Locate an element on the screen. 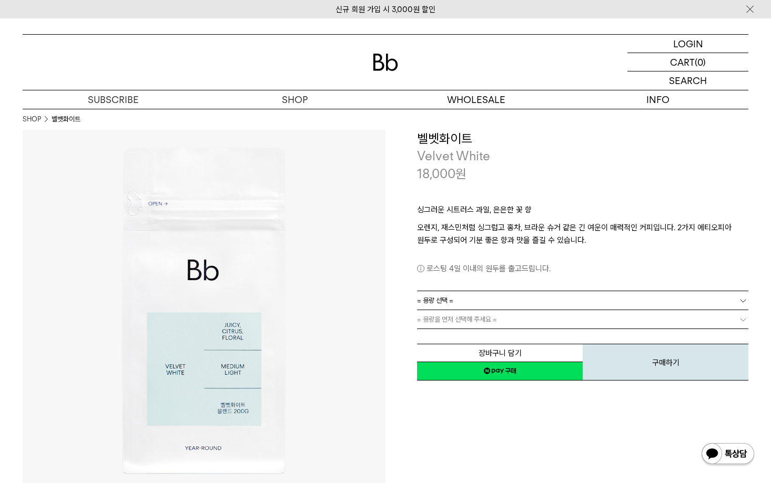 The width and height of the screenshot is (771, 483). span: = 용량을 먼저 선택해 주세요 = is located at coordinates (457, 319).